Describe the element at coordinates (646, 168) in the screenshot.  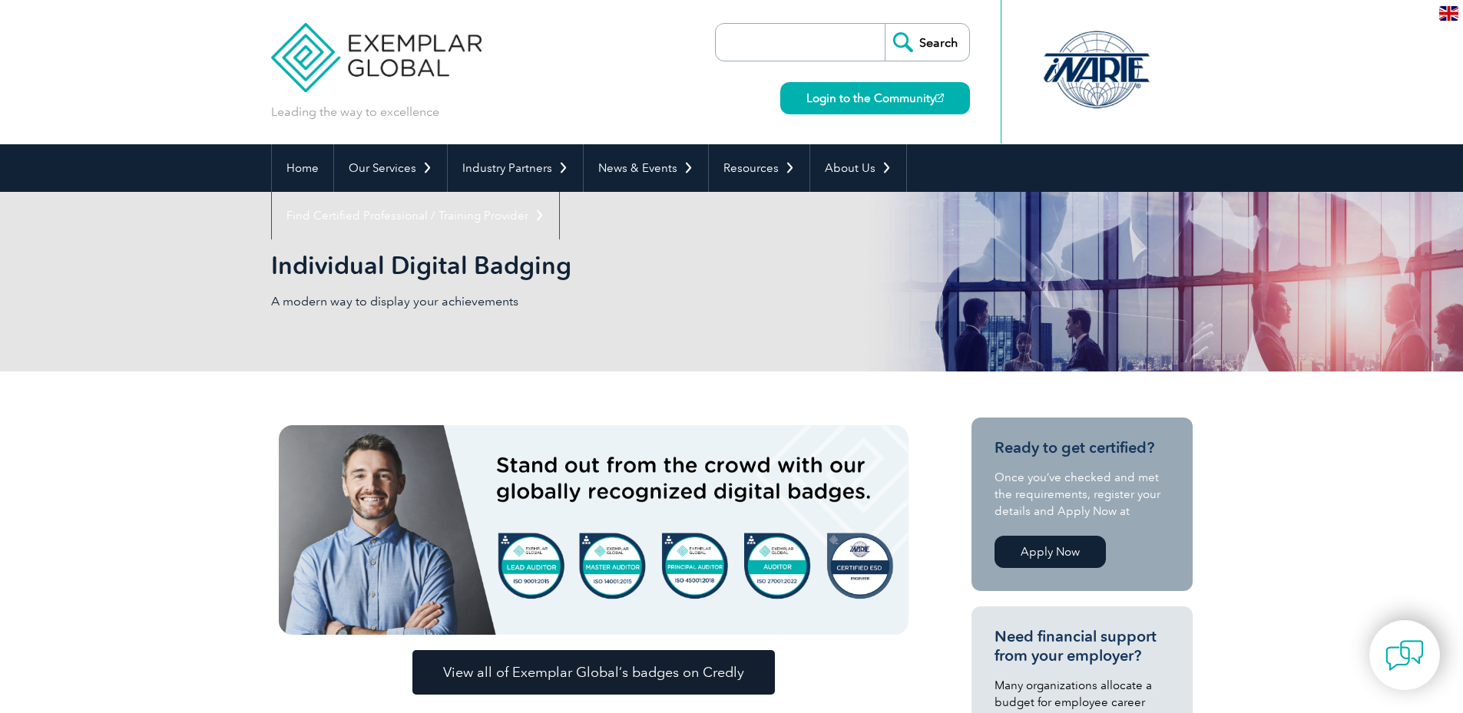
I see `a: News & Events` at that location.